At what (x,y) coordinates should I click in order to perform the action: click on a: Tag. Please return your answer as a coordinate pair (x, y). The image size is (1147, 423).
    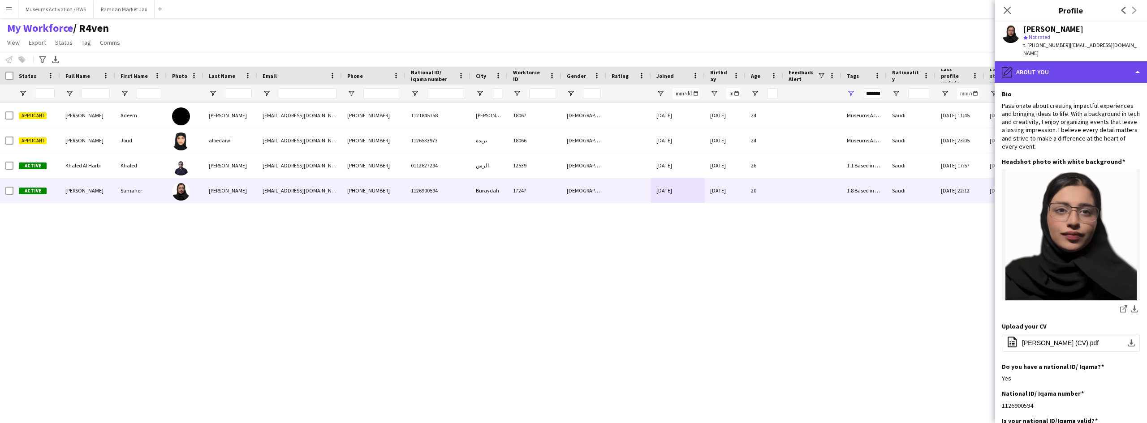
    Looking at the image, I should click on (86, 43).